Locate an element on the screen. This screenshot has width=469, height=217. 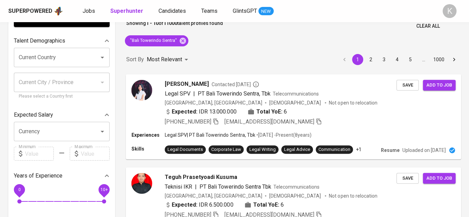
span: Clear All is located at coordinates (428, 26).